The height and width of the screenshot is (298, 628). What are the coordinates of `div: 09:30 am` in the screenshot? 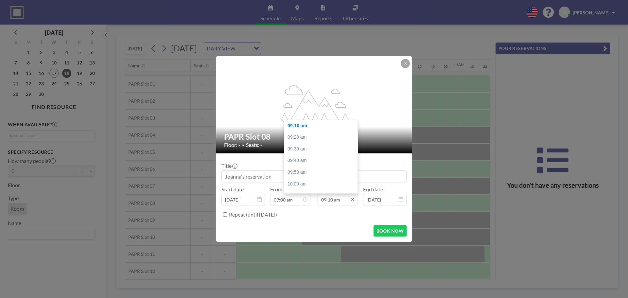 It's located at (323, 149).